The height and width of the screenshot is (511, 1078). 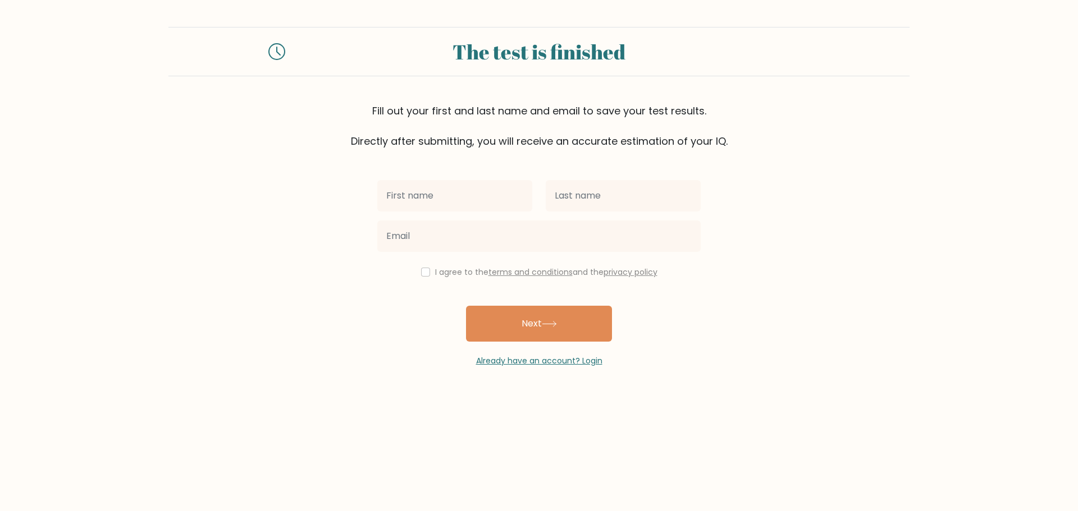 What do you see at coordinates (539, 236) in the screenshot?
I see `input: Email` at bounding box center [539, 236].